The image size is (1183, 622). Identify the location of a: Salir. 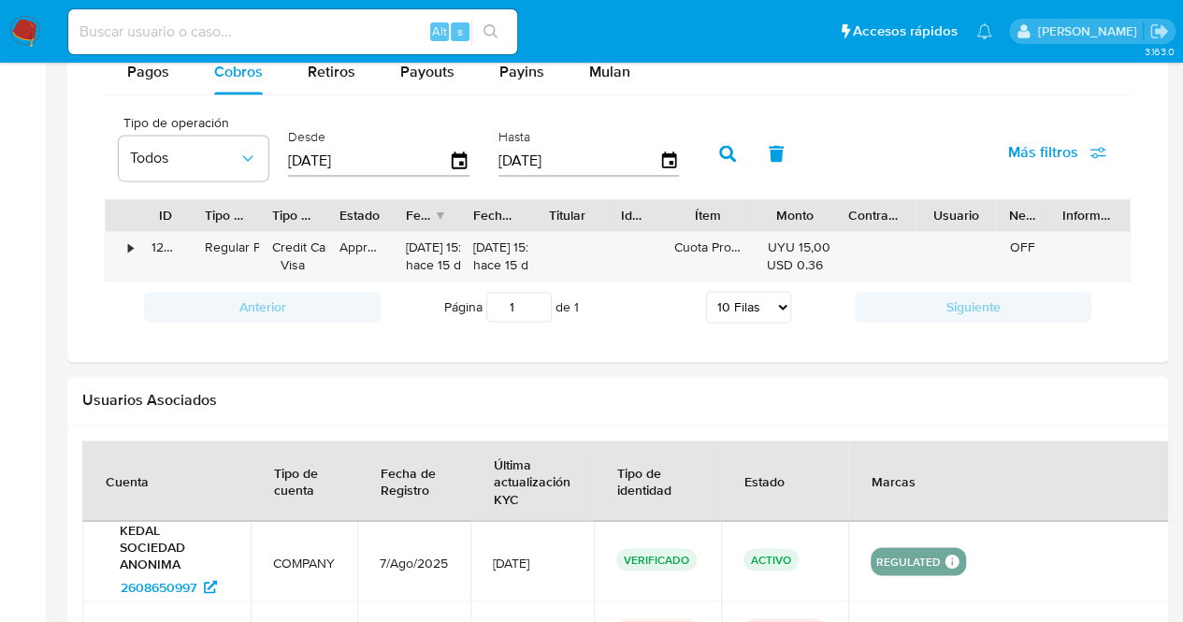
(1159, 31).